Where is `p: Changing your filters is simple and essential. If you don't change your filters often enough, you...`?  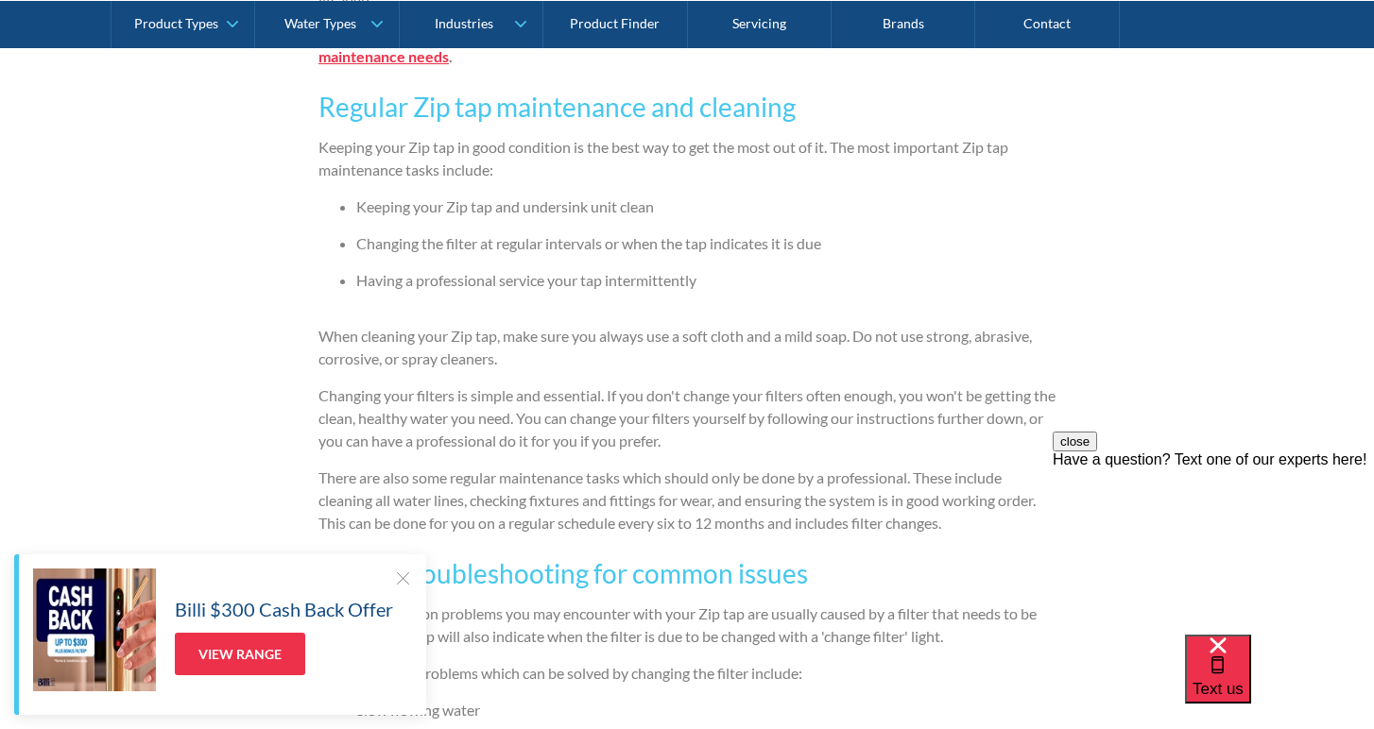
p: Changing your filters is simple and essential. If you don't change your filters often enough, you... is located at coordinates (687, 418).